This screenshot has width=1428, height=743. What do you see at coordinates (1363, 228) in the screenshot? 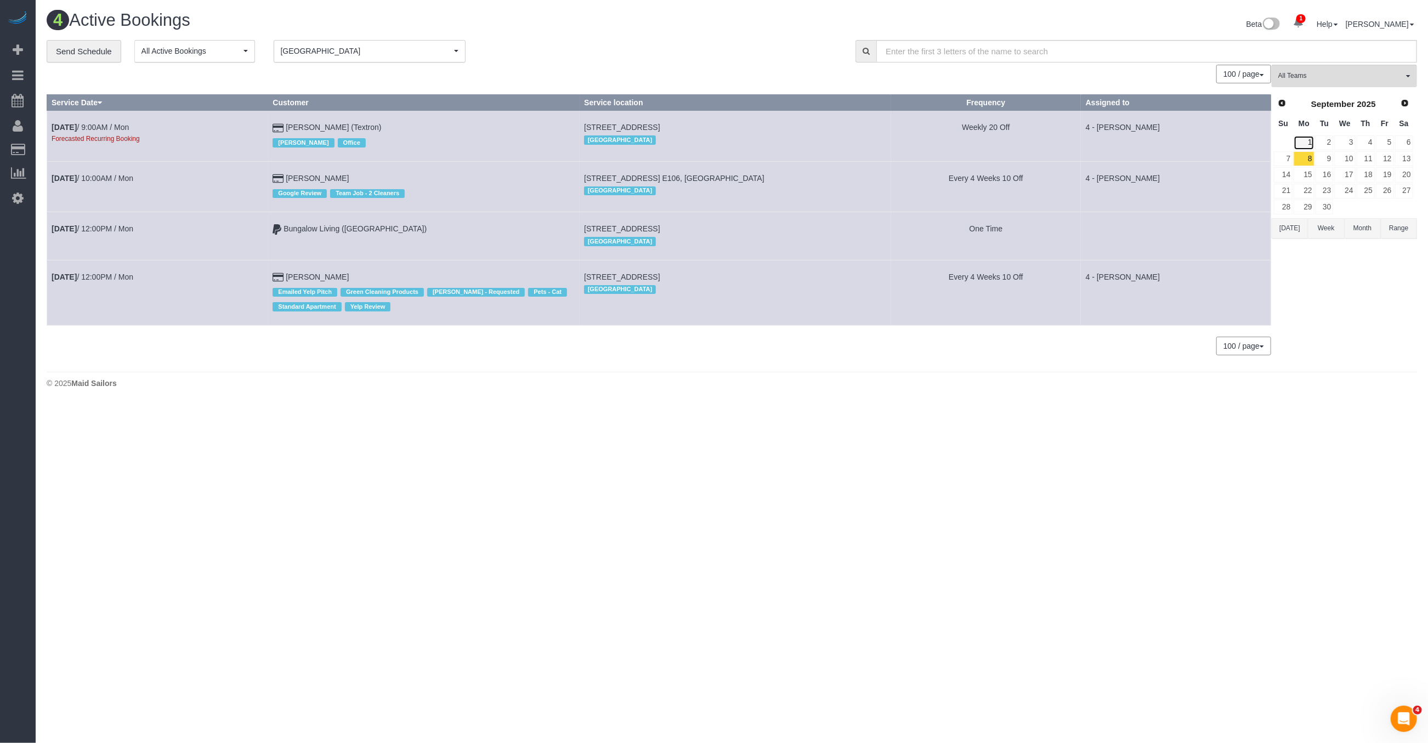
I see `button: Month` at bounding box center [1363, 228].